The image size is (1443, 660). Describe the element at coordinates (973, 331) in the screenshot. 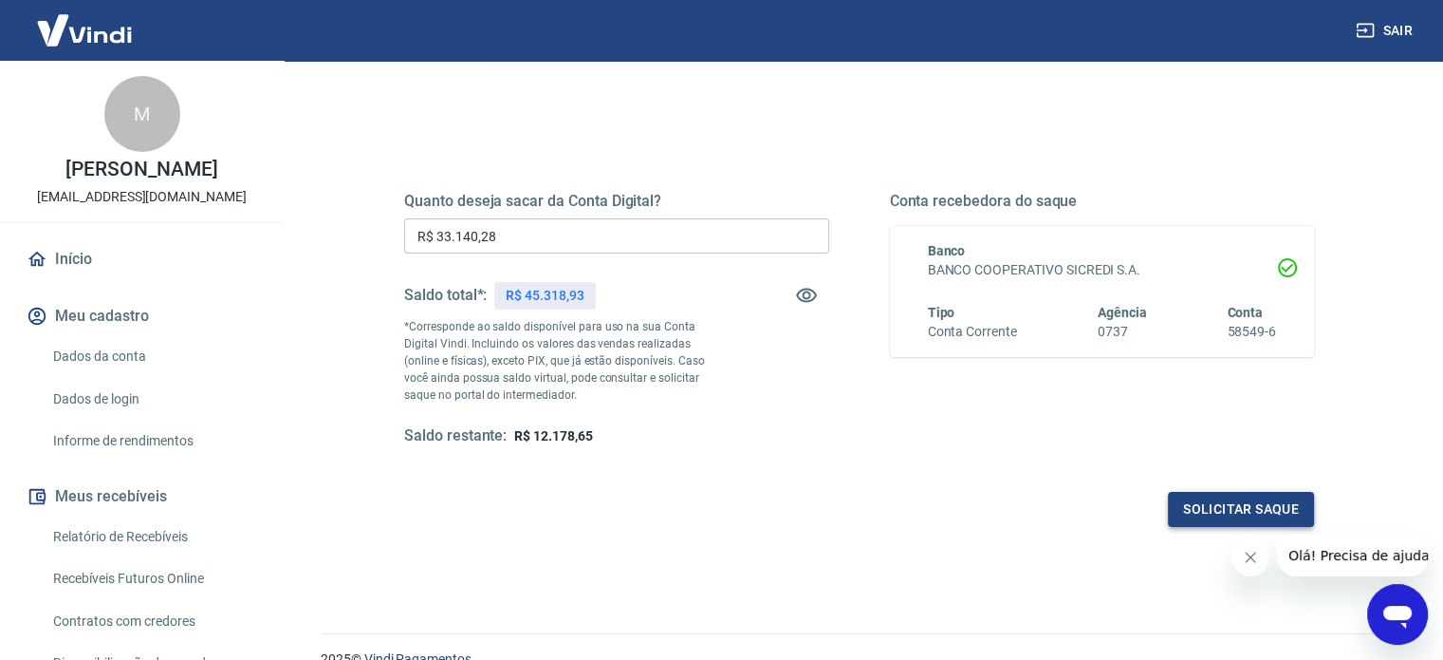

I see `h6: Conta Corrente` at that location.